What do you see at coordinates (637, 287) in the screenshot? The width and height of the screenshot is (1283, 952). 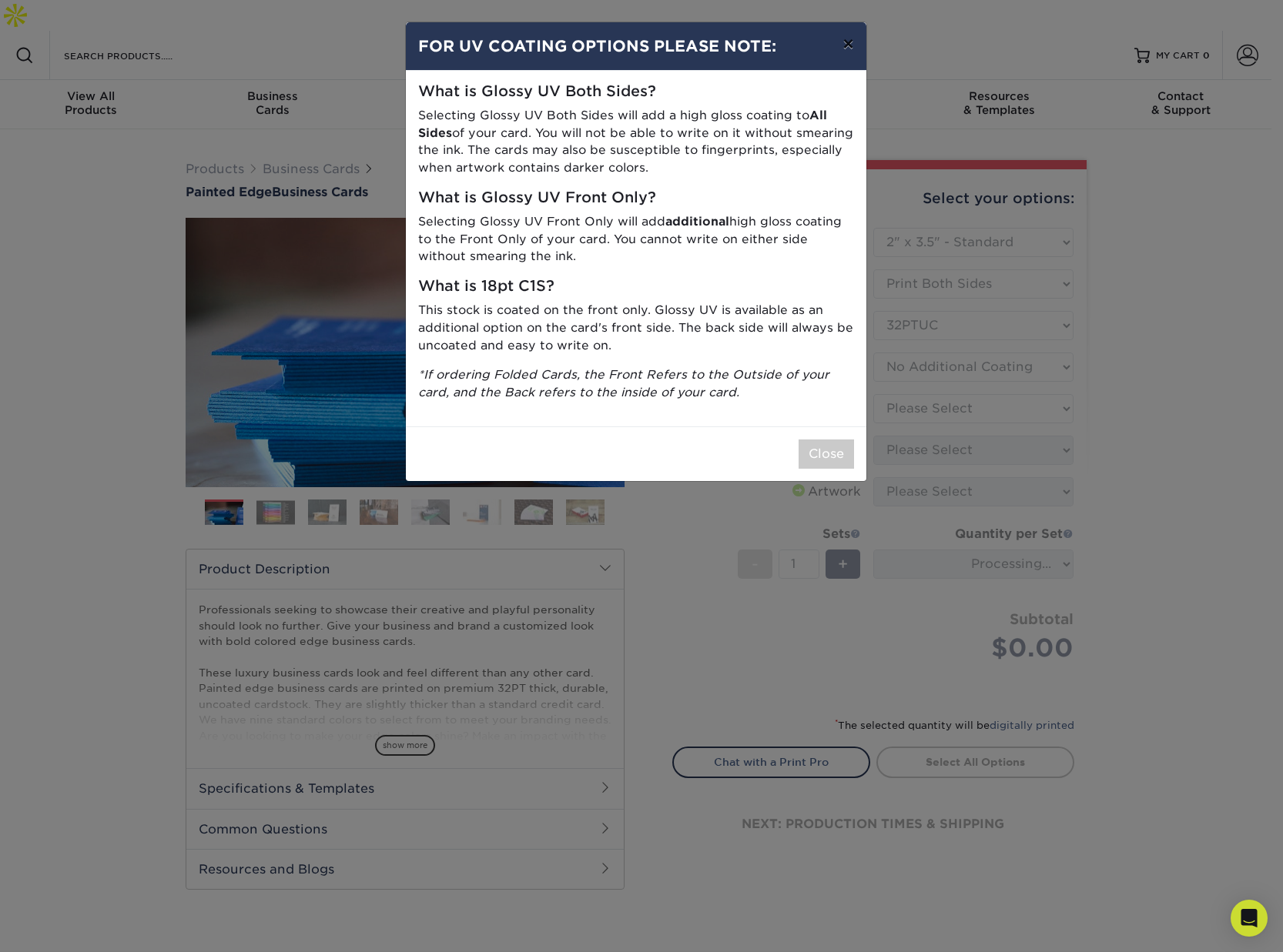 I see `h5: What is 18pt C1S?` at bounding box center [637, 287].